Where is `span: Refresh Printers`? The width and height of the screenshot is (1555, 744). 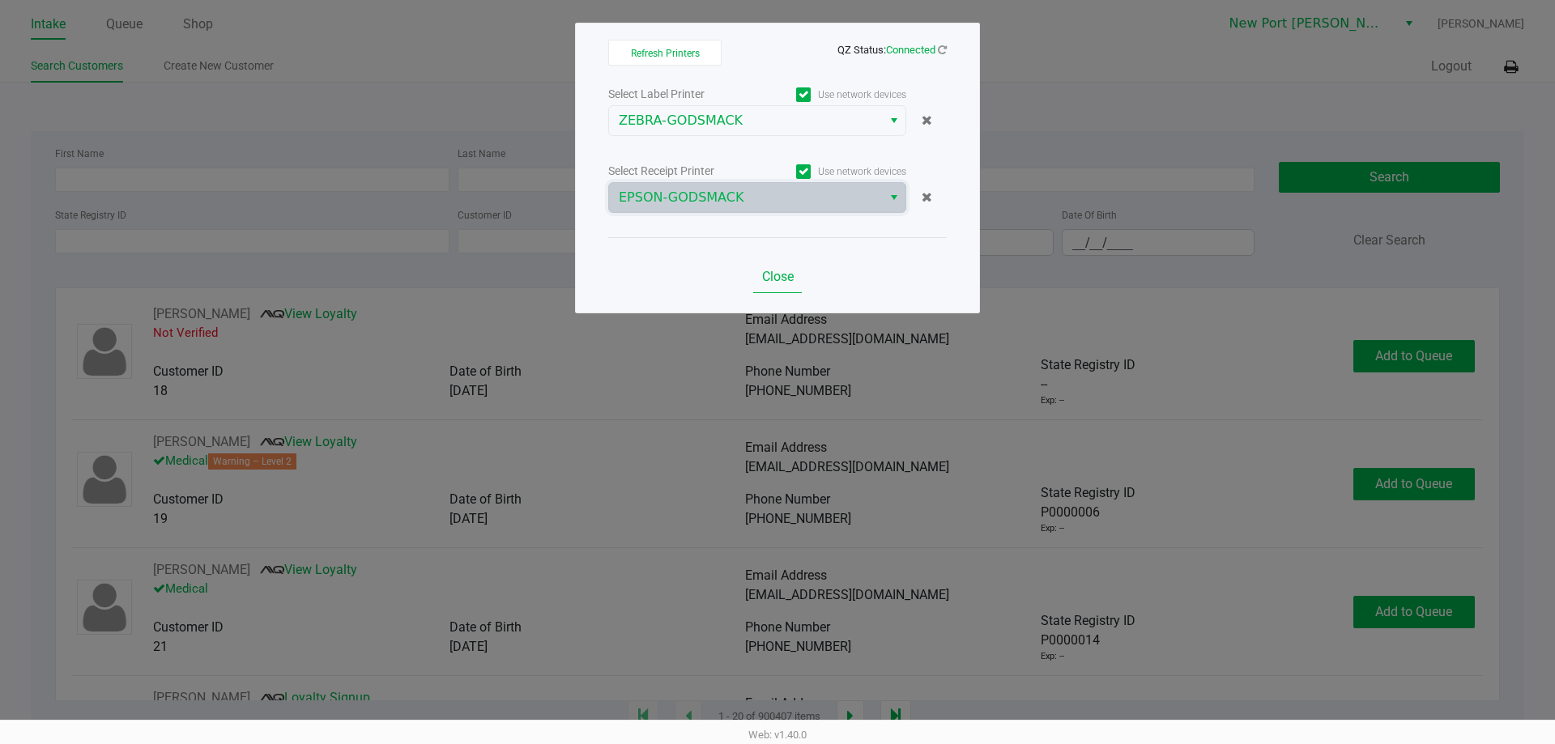 span: Refresh Printers is located at coordinates (665, 53).